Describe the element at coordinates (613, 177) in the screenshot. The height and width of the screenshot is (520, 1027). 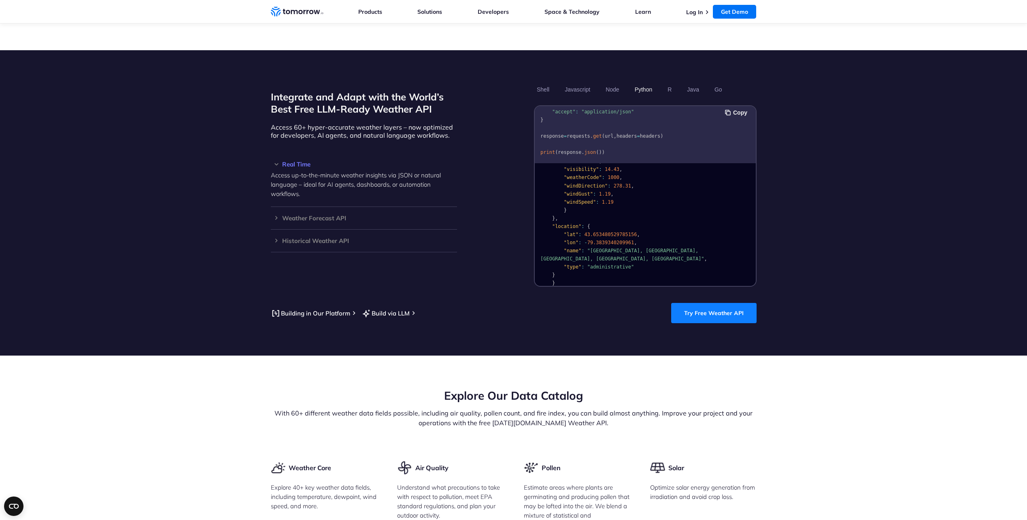
I see `span: 1000` at that location.